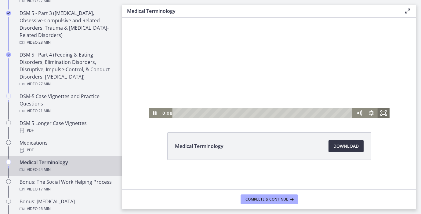 The height and width of the screenshot is (214, 421). What do you see at coordinates (249, 130) in the screenshot?
I see `button: Show settings menu` at bounding box center [249, 130].